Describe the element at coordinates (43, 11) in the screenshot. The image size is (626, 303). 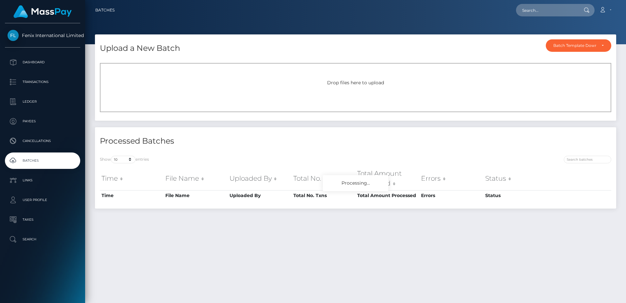
I see `img: MassPay Logo` at that location.